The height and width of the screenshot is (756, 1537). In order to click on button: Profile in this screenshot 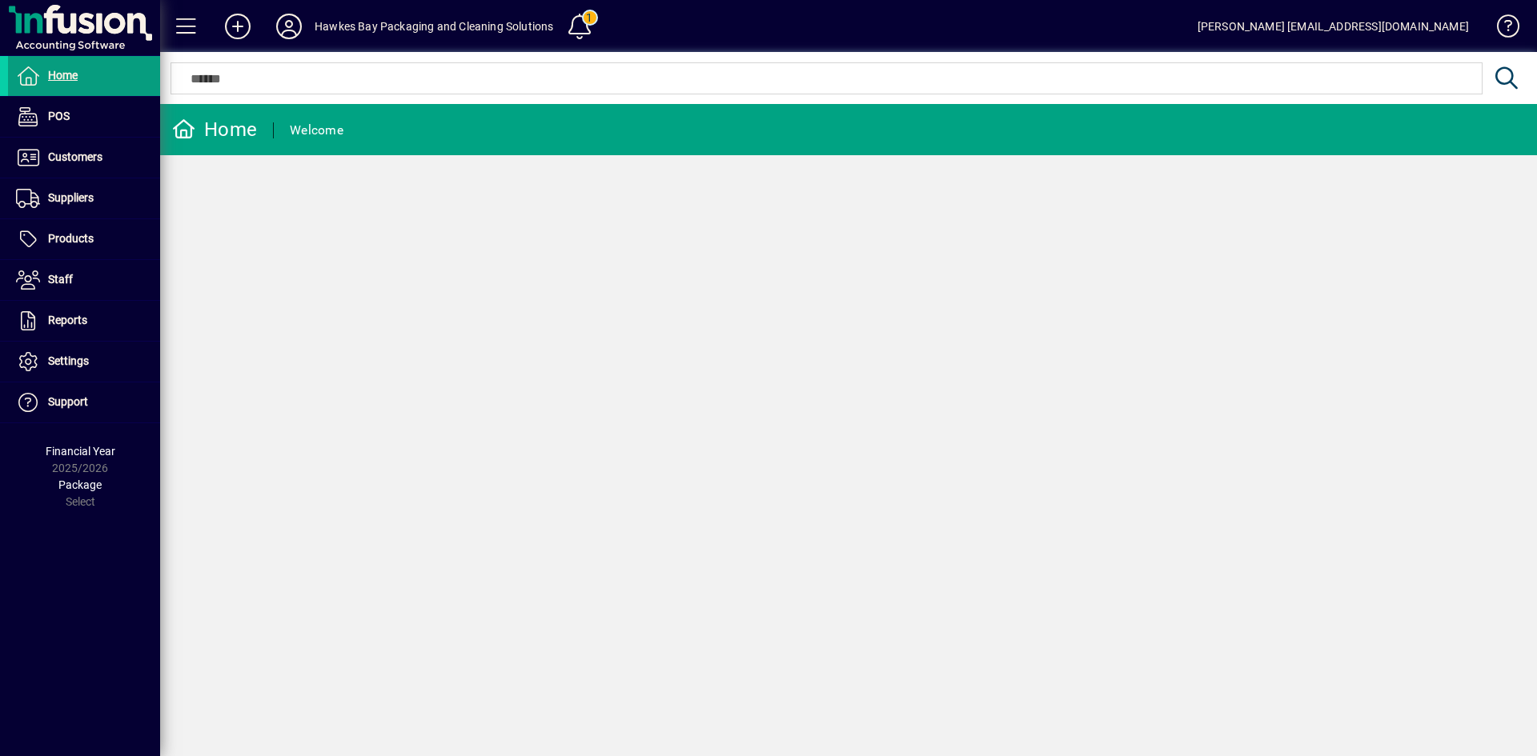, I will do `click(289, 26)`.